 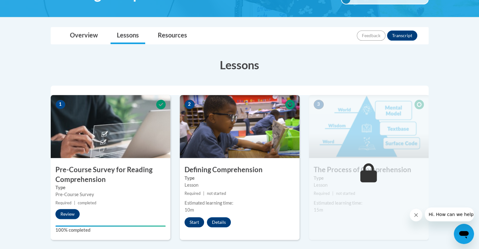 What do you see at coordinates (369, 170) in the screenshot?
I see `h3: The Process of Comprehension` at bounding box center [369, 170].